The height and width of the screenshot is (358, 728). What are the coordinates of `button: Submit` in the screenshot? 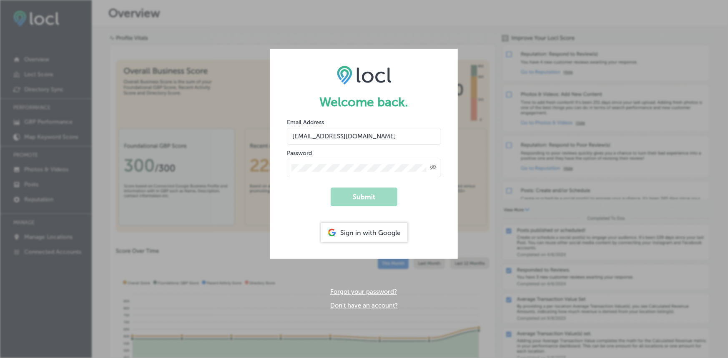 It's located at (364, 197).